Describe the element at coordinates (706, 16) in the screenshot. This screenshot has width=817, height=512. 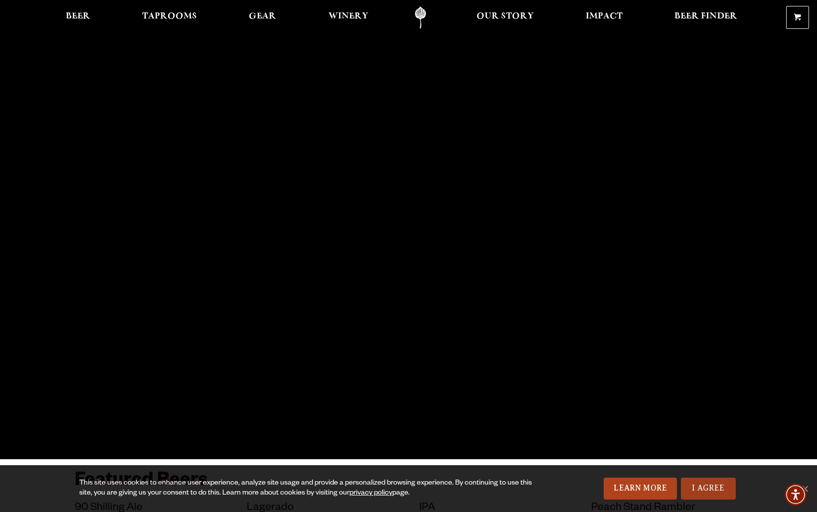
I see `span: Beer Finder` at that location.